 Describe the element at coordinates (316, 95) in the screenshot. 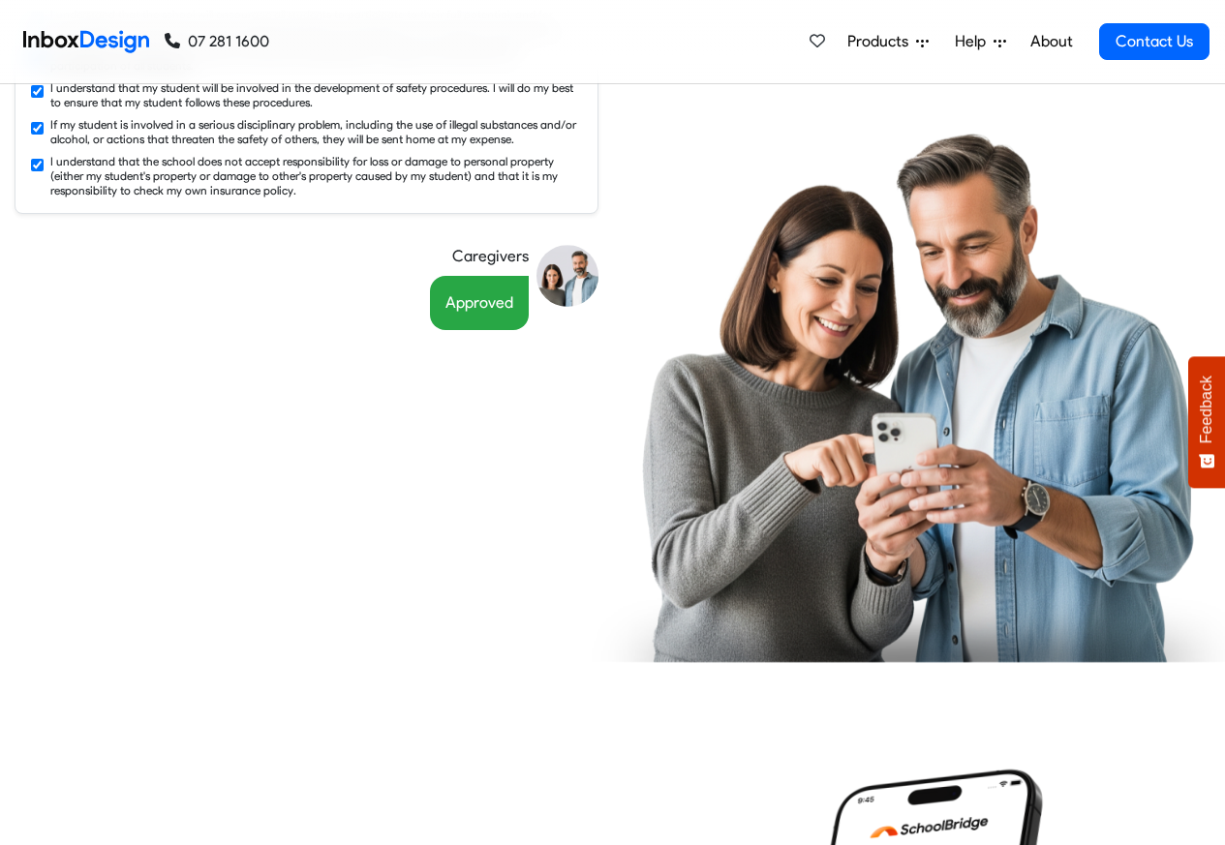

I see `label: I understand that my student will be involved in the development of safety procedures. I will do ...` at that location.